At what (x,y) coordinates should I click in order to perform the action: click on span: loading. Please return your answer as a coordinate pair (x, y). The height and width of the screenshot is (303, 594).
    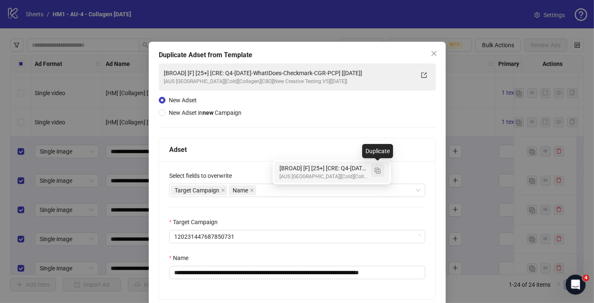
    Looking at the image, I should click on (418, 237).